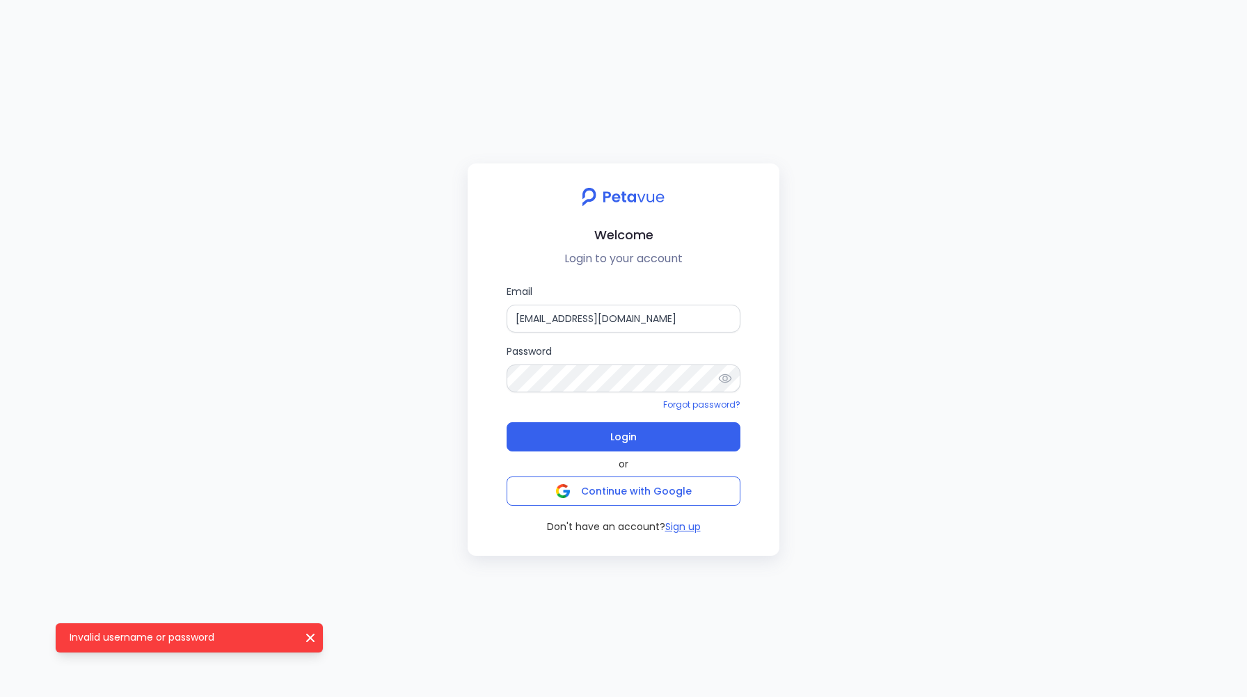  I want to click on h2: Welcome, so click(623, 234).